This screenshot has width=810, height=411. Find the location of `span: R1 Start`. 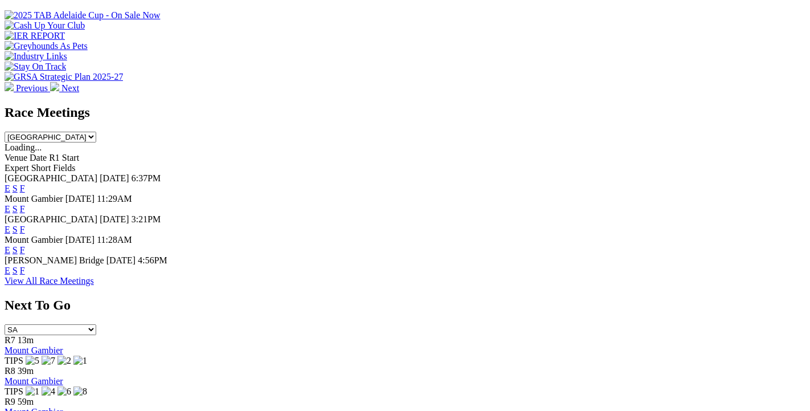

span: R1 Start is located at coordinates (64, 157).